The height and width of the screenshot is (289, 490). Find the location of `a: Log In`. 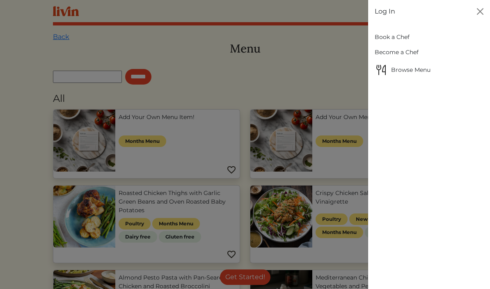

a: Log In is located at coordinates (385, 11).